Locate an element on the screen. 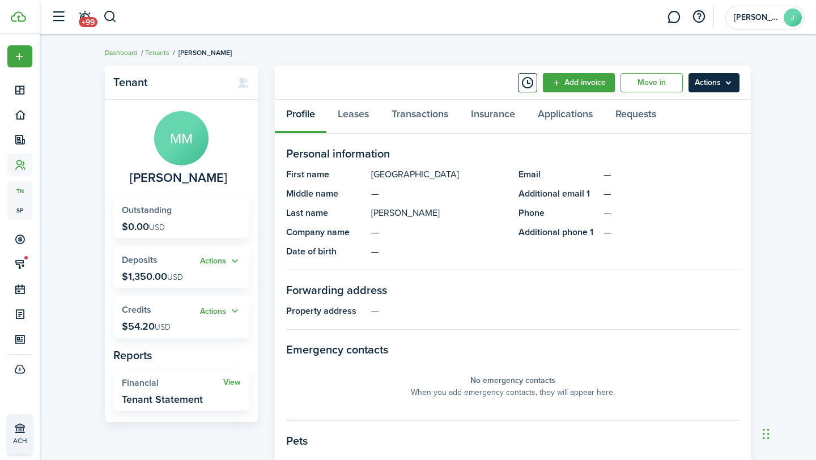  span: +99 is located at coordinates (88, 22).